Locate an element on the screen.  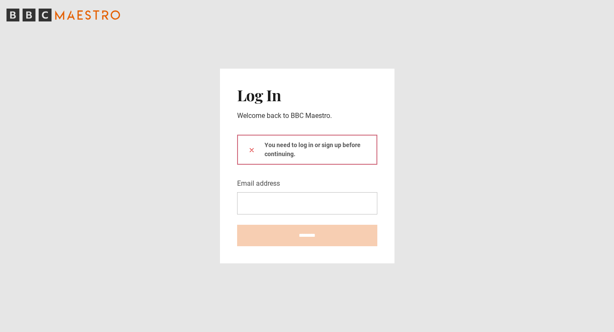
a: BBC Maestro is located at coordinates (63, 15).